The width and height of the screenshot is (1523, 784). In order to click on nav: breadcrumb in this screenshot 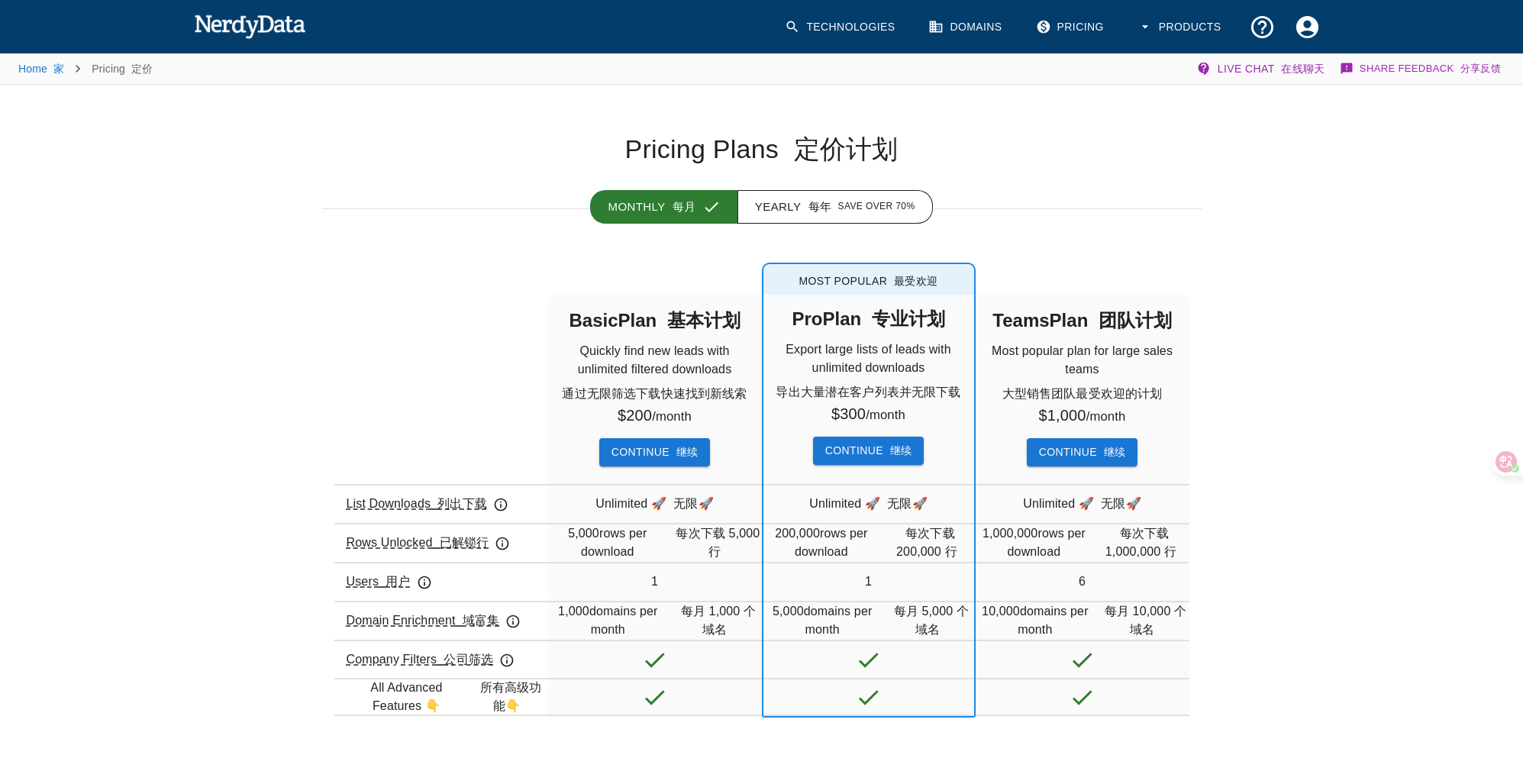, I will do `click(86, 69)`.